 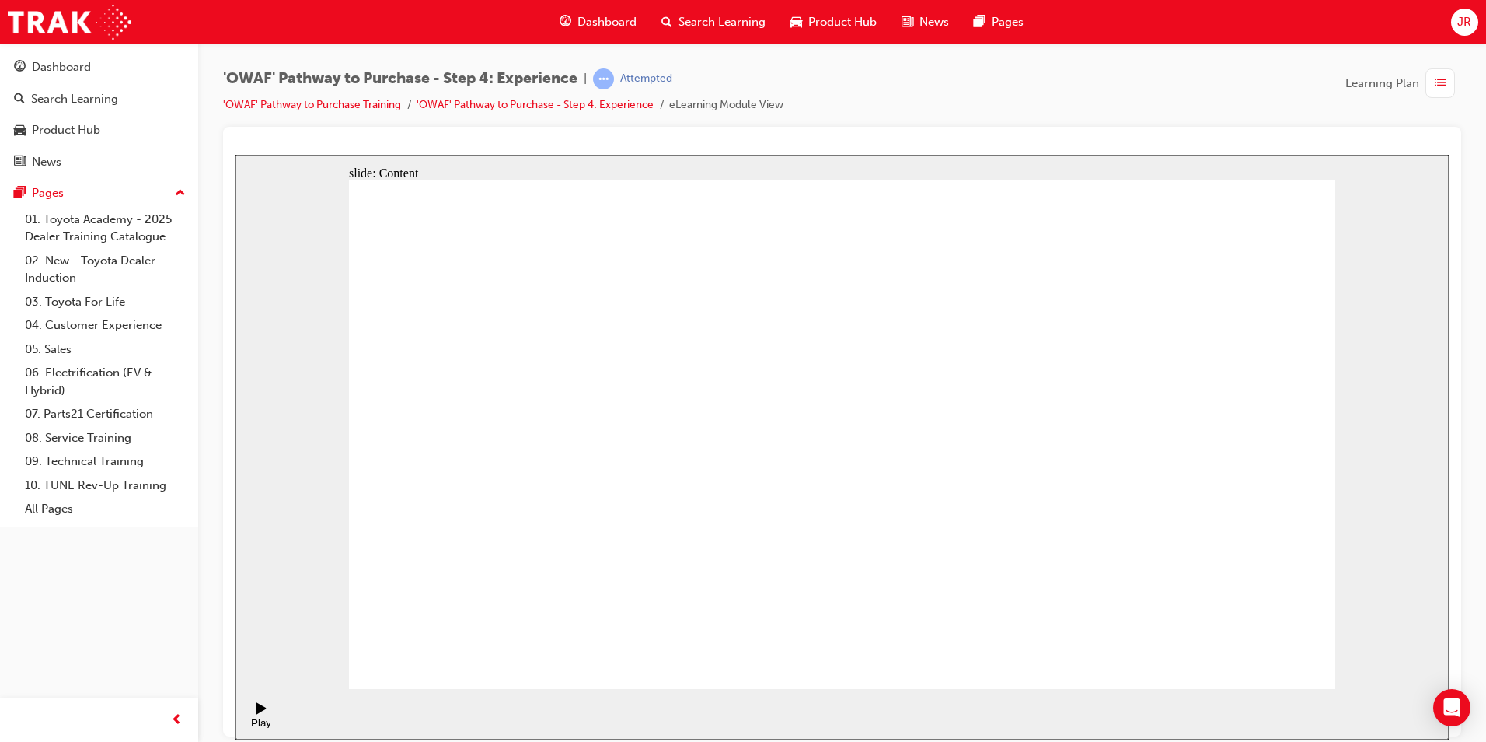 What do you see at coordinates (603, 79) in the screenshot?
I see `span: learningRecordVerb_ATTEMPT-icon` at bounding box center [603, 79].